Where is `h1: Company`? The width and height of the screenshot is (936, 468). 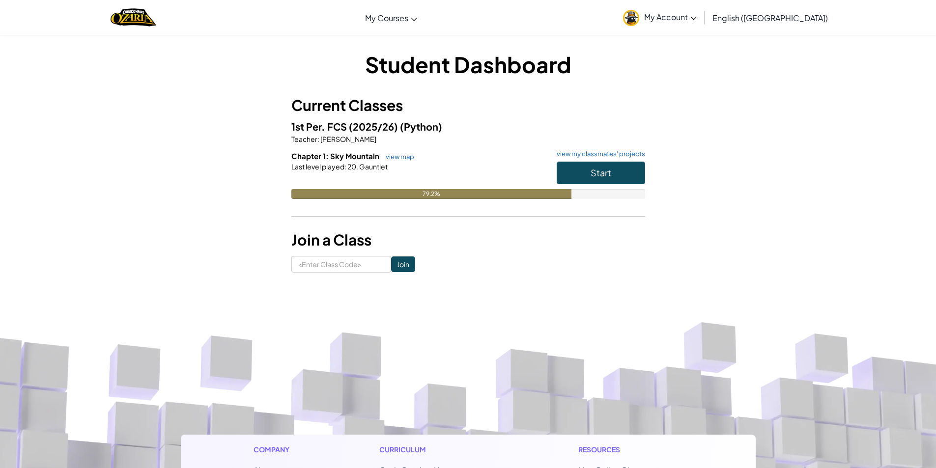 h1: Company is located at coordinates (276, 450).